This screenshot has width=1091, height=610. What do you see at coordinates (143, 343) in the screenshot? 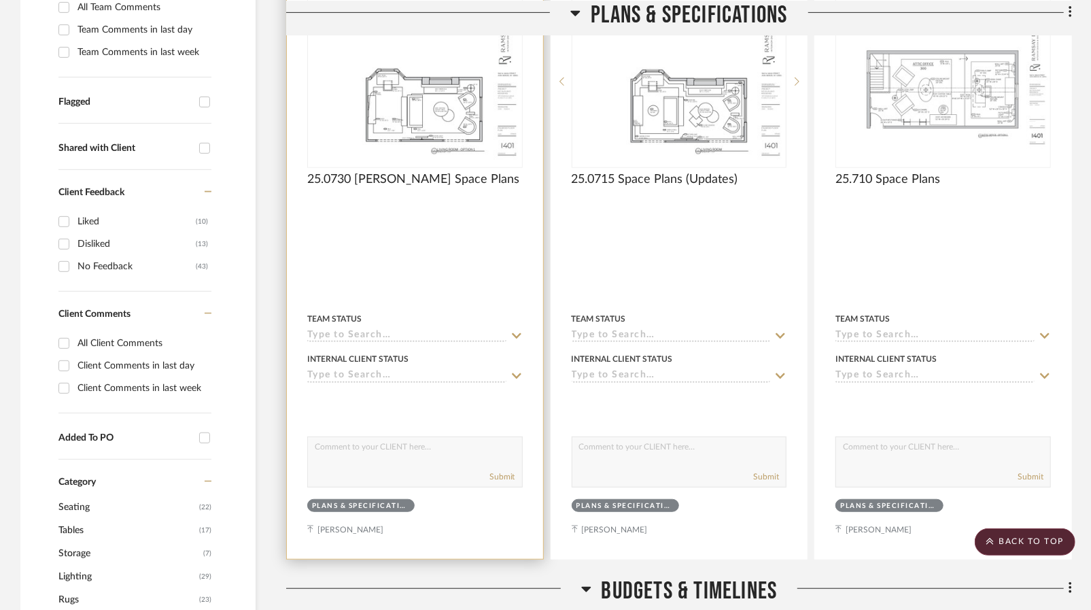
I see `div: All Client Comments` at bounding box center [143, 343].